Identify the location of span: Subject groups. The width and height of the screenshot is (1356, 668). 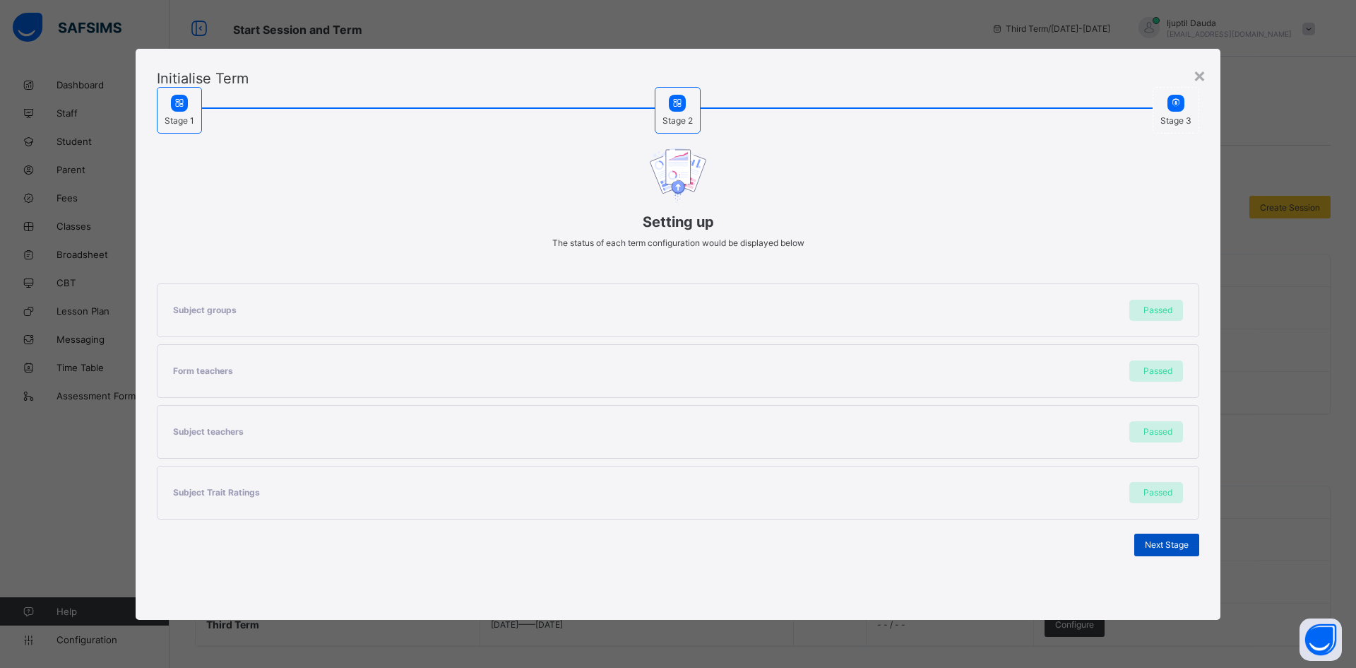
(205, 309).